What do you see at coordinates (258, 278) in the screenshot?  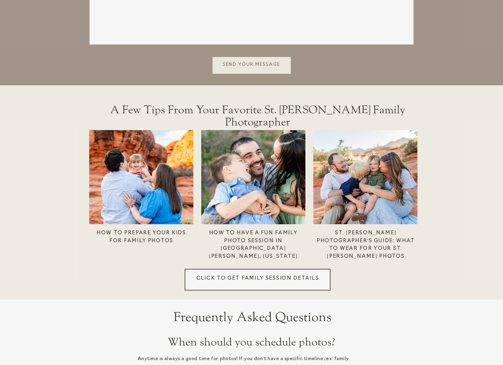 I see `a: Click to get Family session details` at bounding box center [258, 278].